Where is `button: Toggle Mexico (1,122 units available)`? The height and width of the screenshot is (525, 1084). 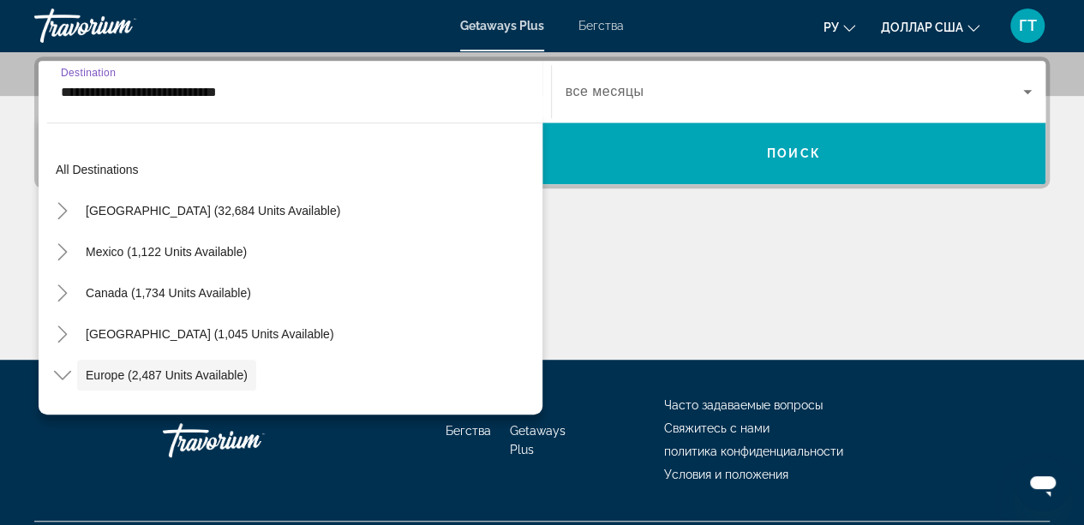 button: Toggle Mexico (1,122 units available) is located at coordinates (62, 252).